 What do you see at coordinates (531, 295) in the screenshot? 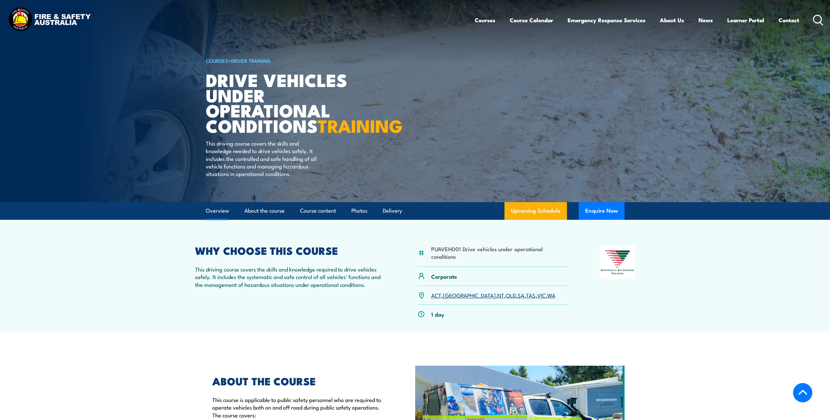
I see `a: TAS` at bounding box center [531, 295].